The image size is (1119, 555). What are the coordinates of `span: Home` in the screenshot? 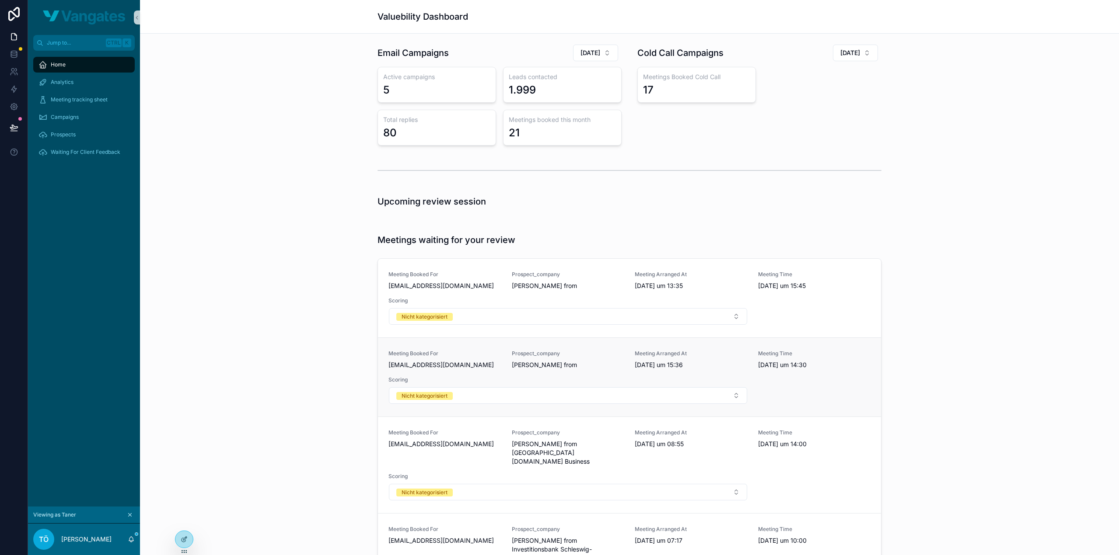 It's located at (58, 65).